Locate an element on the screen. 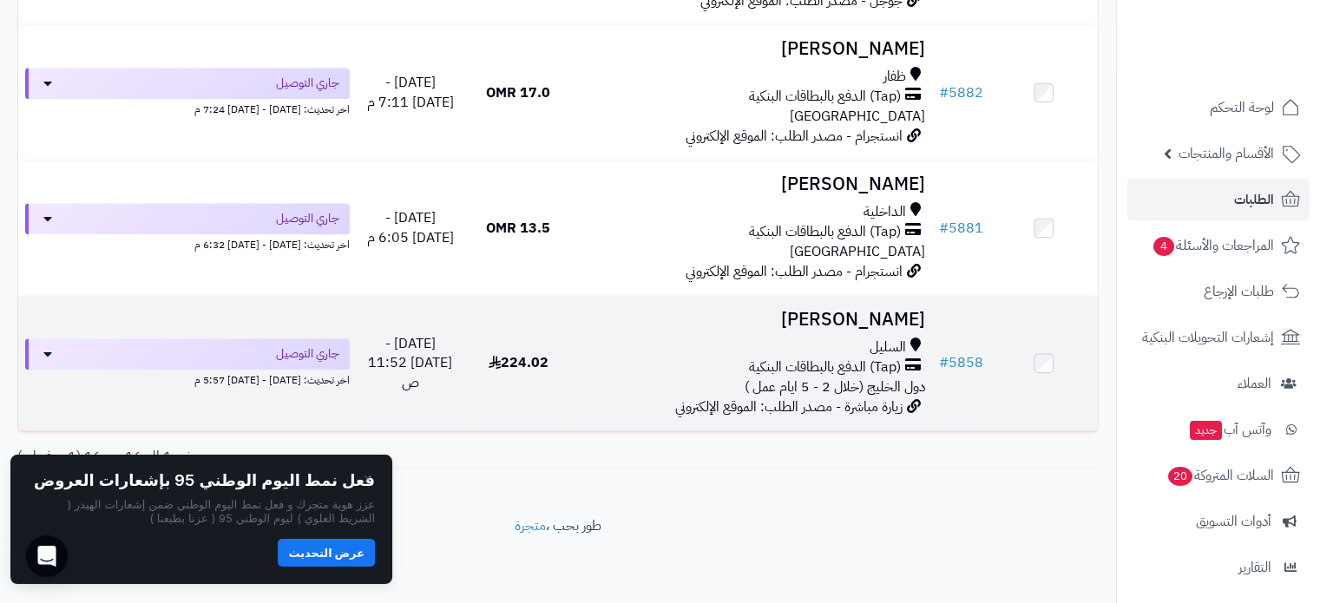  span: الأقسام والمنتجات is located at coordinates (1227, 154).